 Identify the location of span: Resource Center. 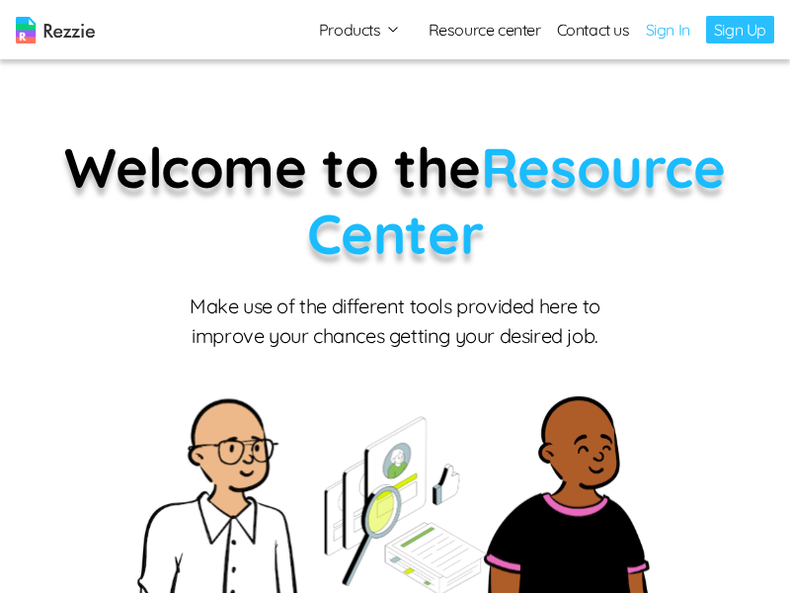
(517, 200).